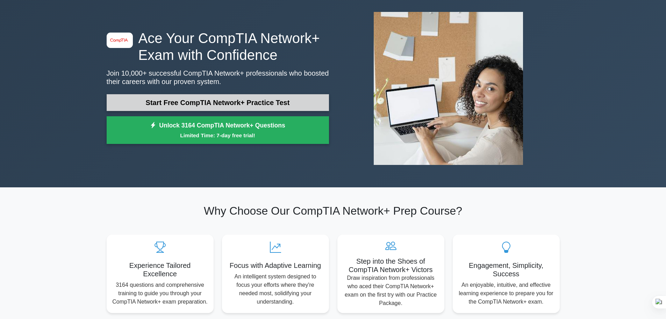 The image size is (666, 319). Describe the element at coordinates (276, 265) in the screenshot. I see `h5: Focus with Adaptive Learning` at that location.